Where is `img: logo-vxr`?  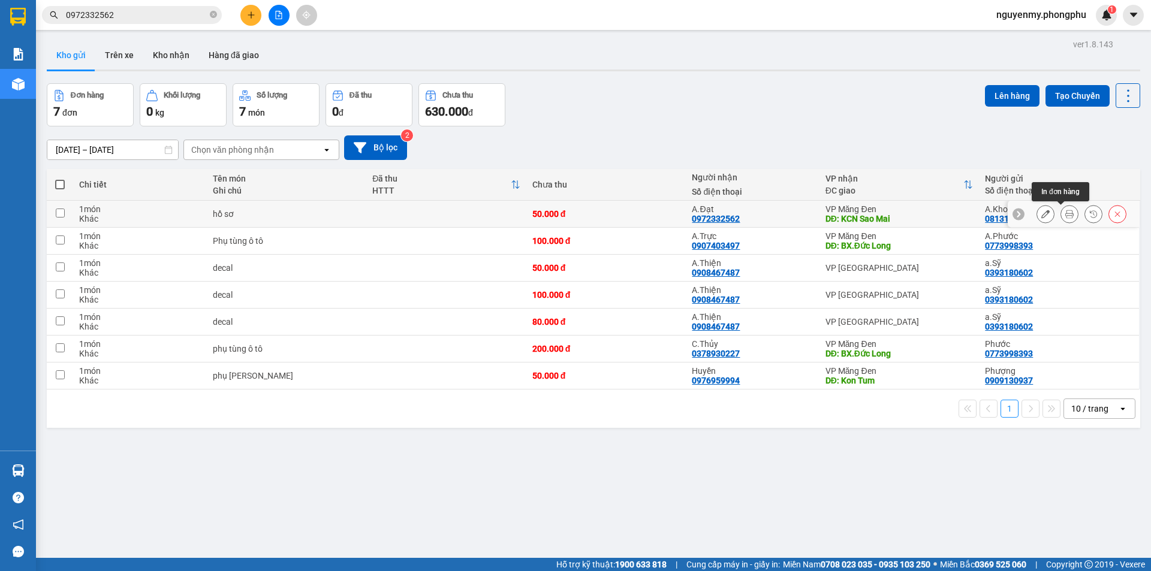 img: logo-vxr is located at coordinates (18, 17).